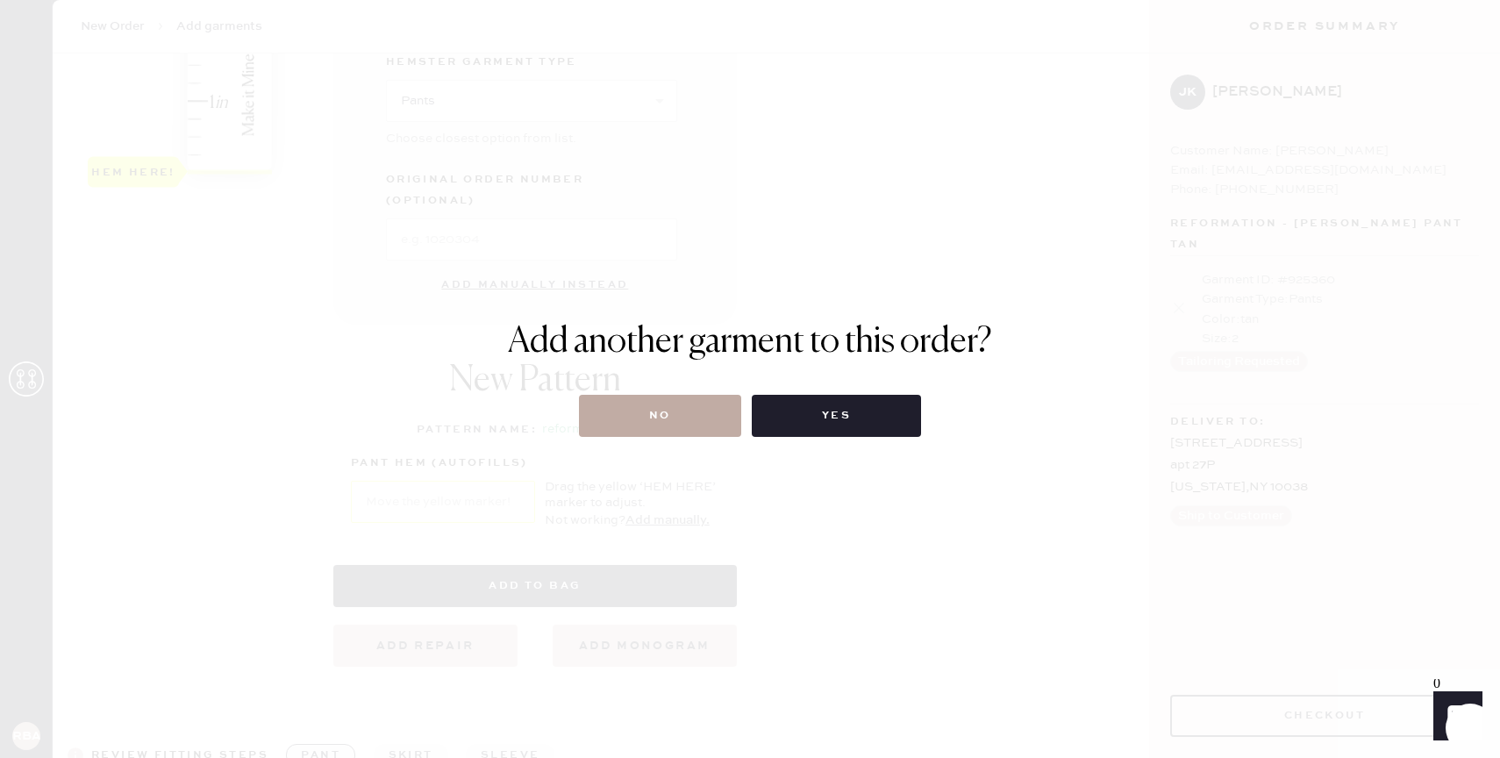 This screenshot has width=1500, height=758. Describe the element at coordinates (836, 416) in the screenshot. I see `button: Yes` at that location.